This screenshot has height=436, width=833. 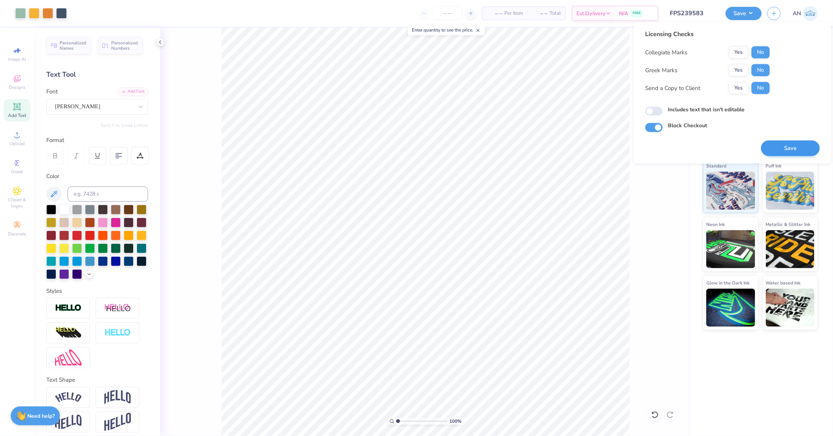 I want to click on div: Send a Copy to Client, so click(x=673, y=88).